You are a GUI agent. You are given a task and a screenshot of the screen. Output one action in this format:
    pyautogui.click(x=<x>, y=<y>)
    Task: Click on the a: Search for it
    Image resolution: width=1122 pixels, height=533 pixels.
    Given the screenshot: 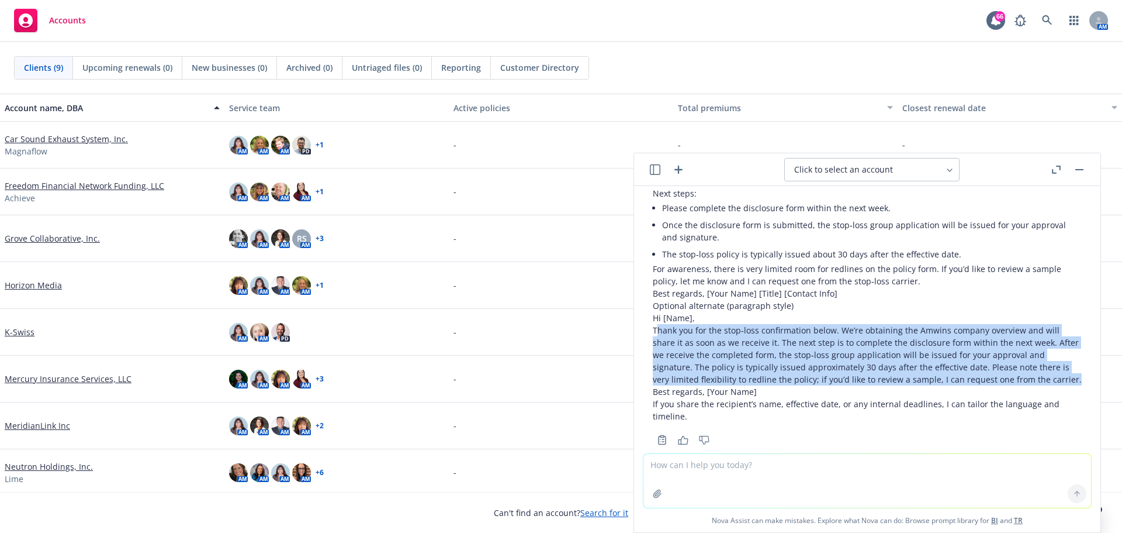 What is the action you would take?
    pyautogui.click(x=604, y=512)
    